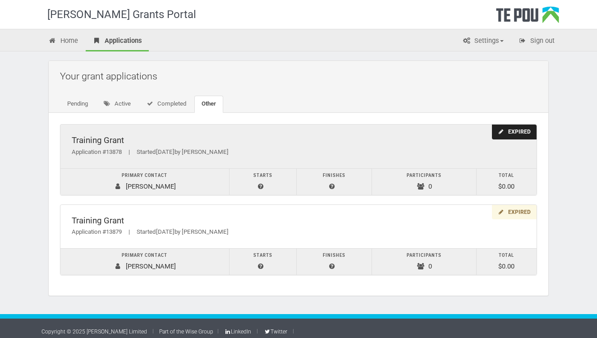 This screenshot has height=338, width=597. What do you see at coordinates (527, 18) in the screenshot?
I see `div: Te Pou Logo` at bounding box center [527, 18].